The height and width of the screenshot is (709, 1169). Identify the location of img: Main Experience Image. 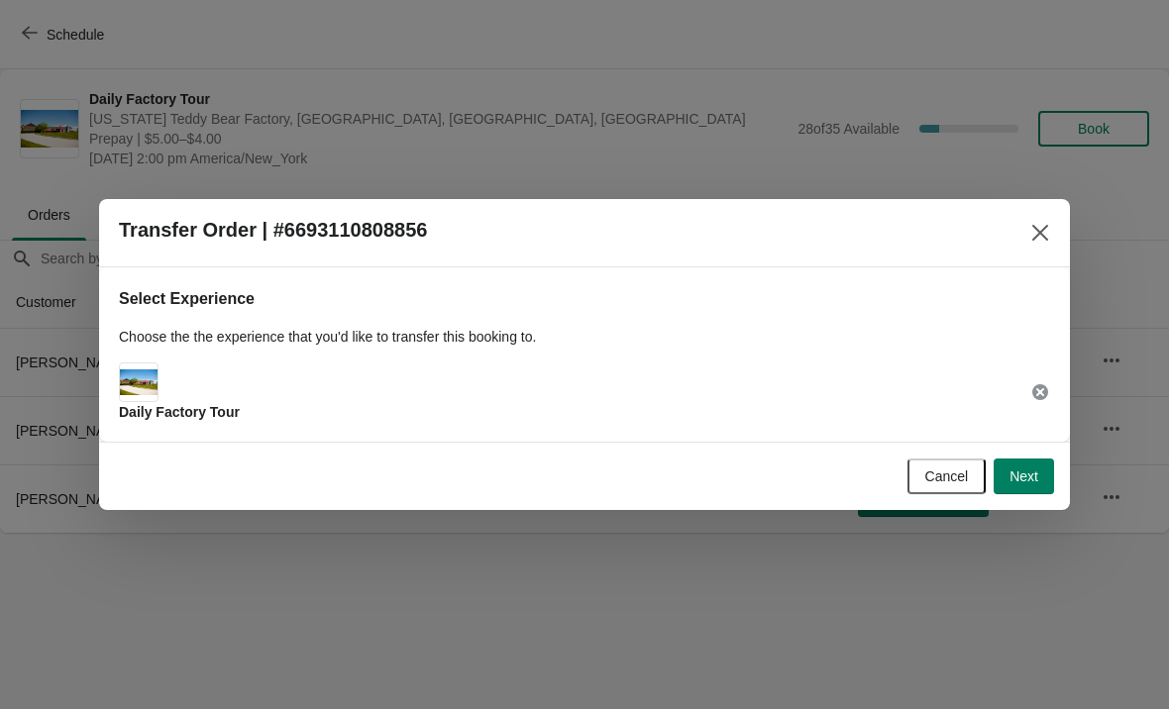
(139, 381).